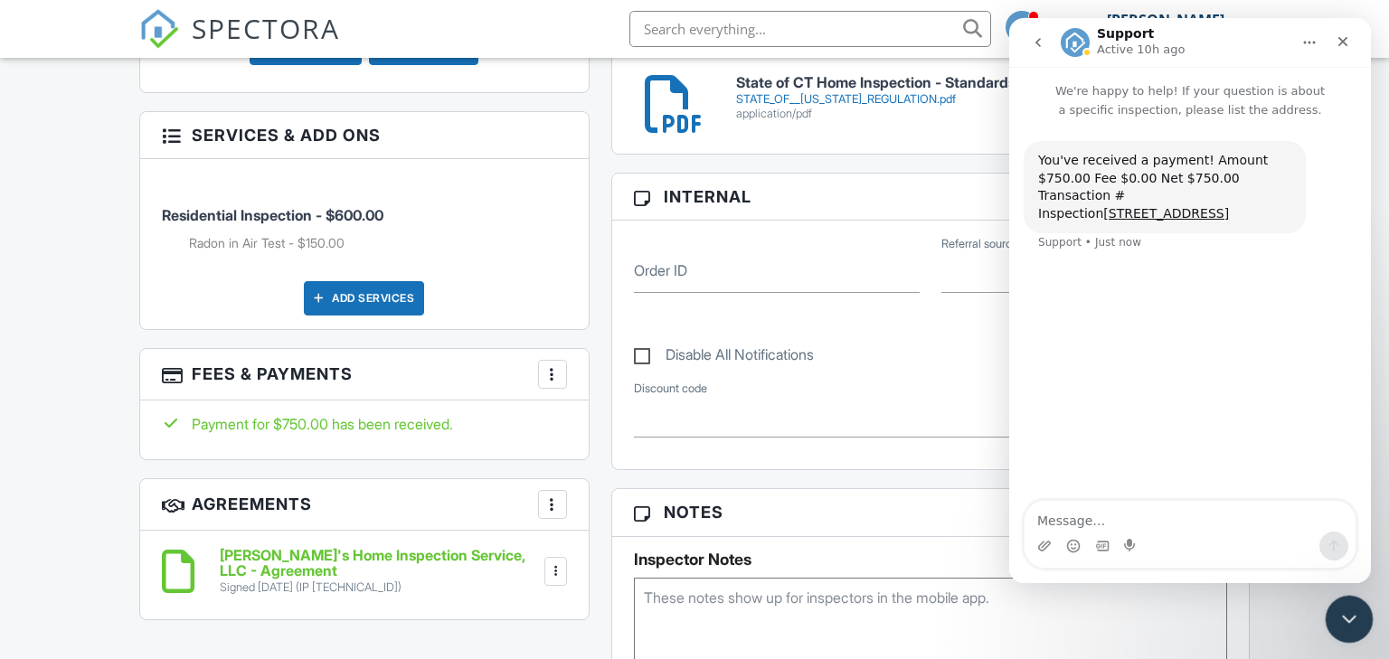  I want to click on button: Emoji picker, so click(64, 528).